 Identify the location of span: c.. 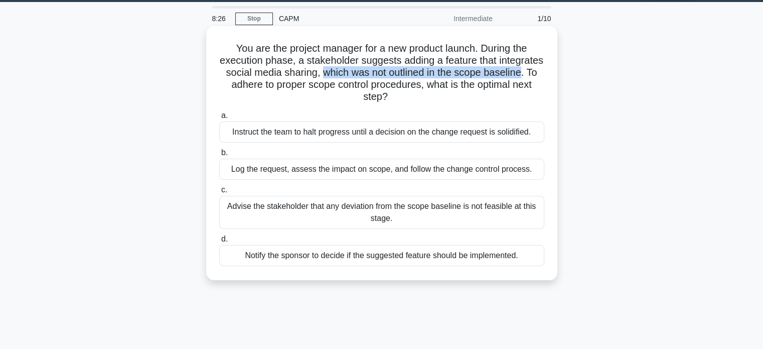
(224, 189).